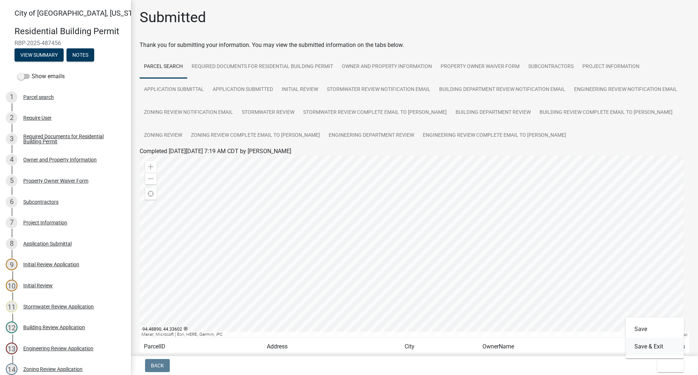 The height and width of the screenshot is (375, 698). What do you see at coordinates (201, 347) in the screenshot?
I see `td: ParcelID` at bounding box center [201, 347].